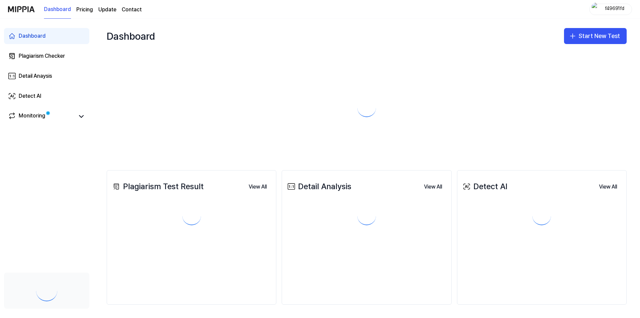 This screenshot has height=318, width=640. I want to click on div: Detail Anaysis, so click(35, 76).